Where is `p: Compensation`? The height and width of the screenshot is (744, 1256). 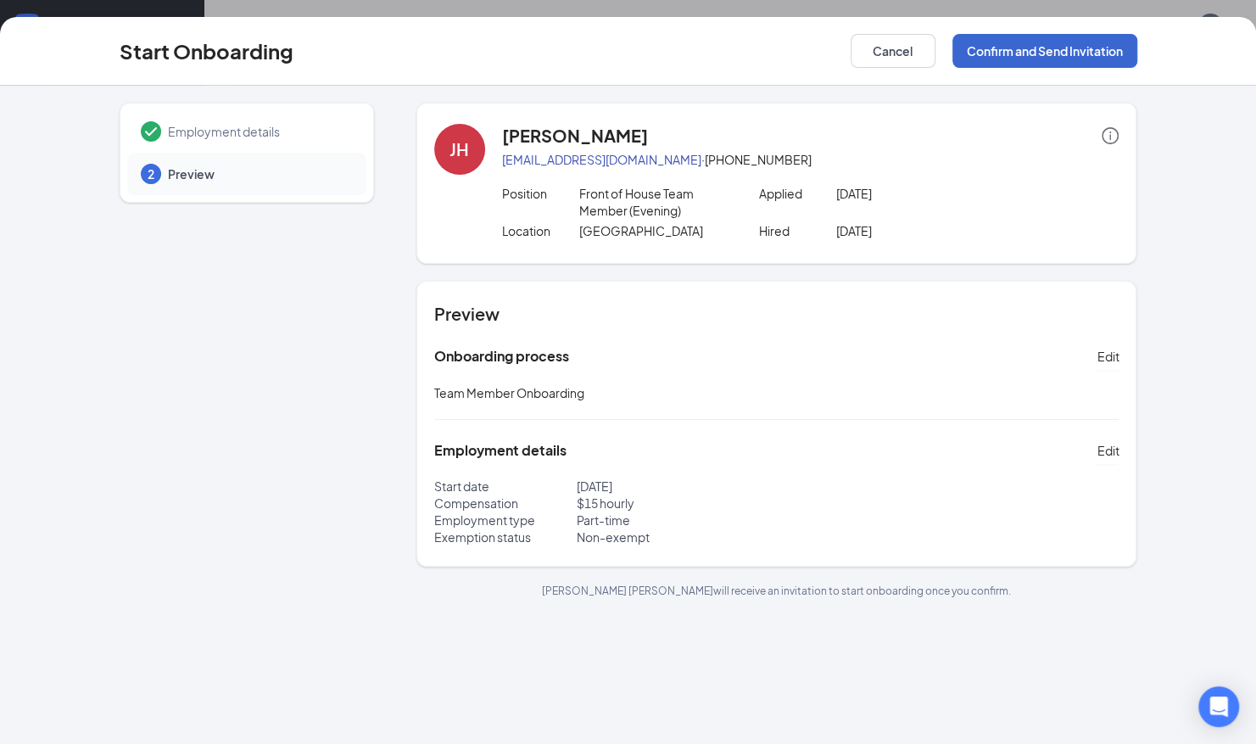 p: Compensation is located at coordinates (505, 503).